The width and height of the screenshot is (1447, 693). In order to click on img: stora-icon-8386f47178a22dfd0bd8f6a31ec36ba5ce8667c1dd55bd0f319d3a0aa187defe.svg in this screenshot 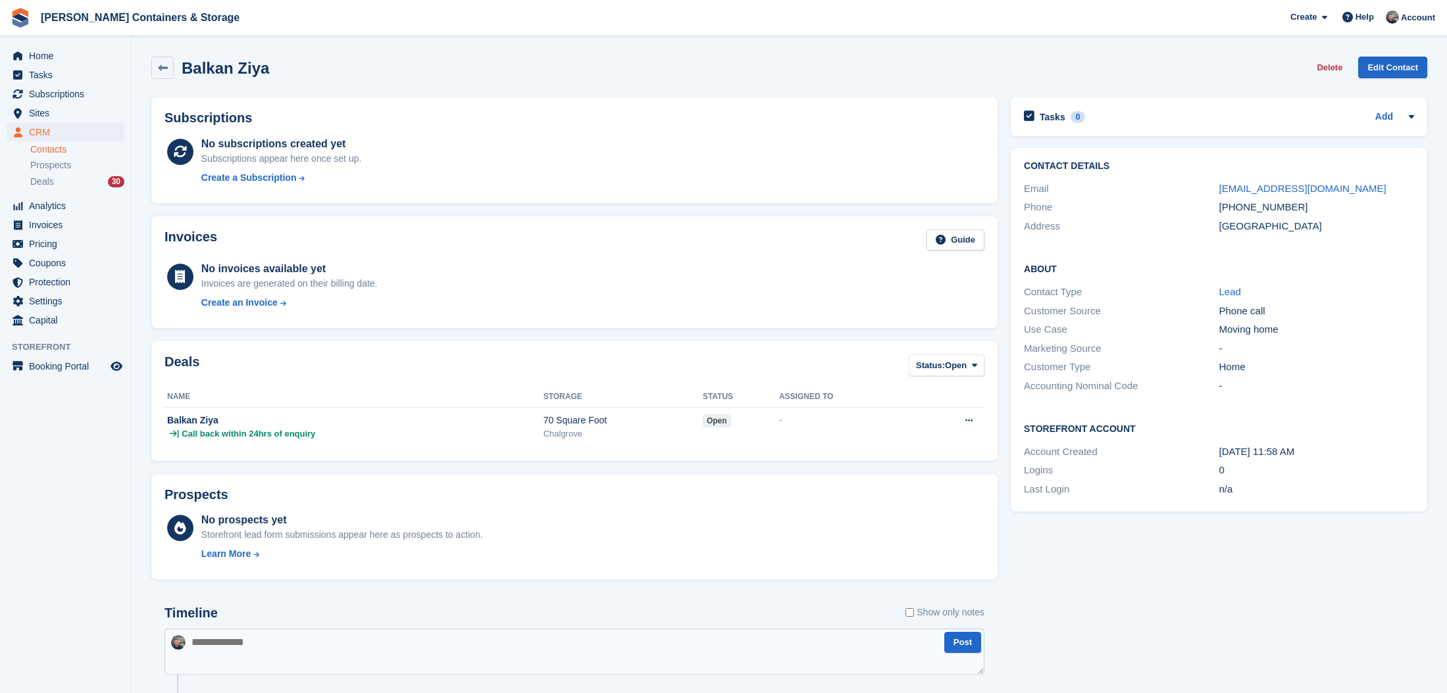, I will do `click(20, 18)`.